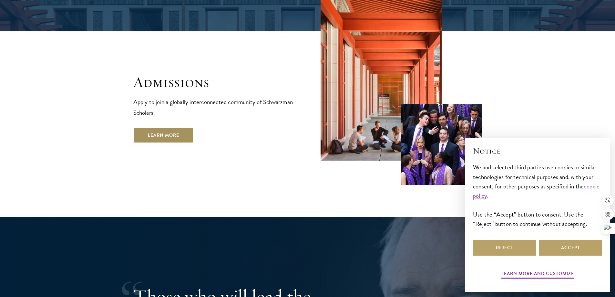  Describe the element at coordinates (537, 151) in the screenshot. I see `h2: Notice` at that location.